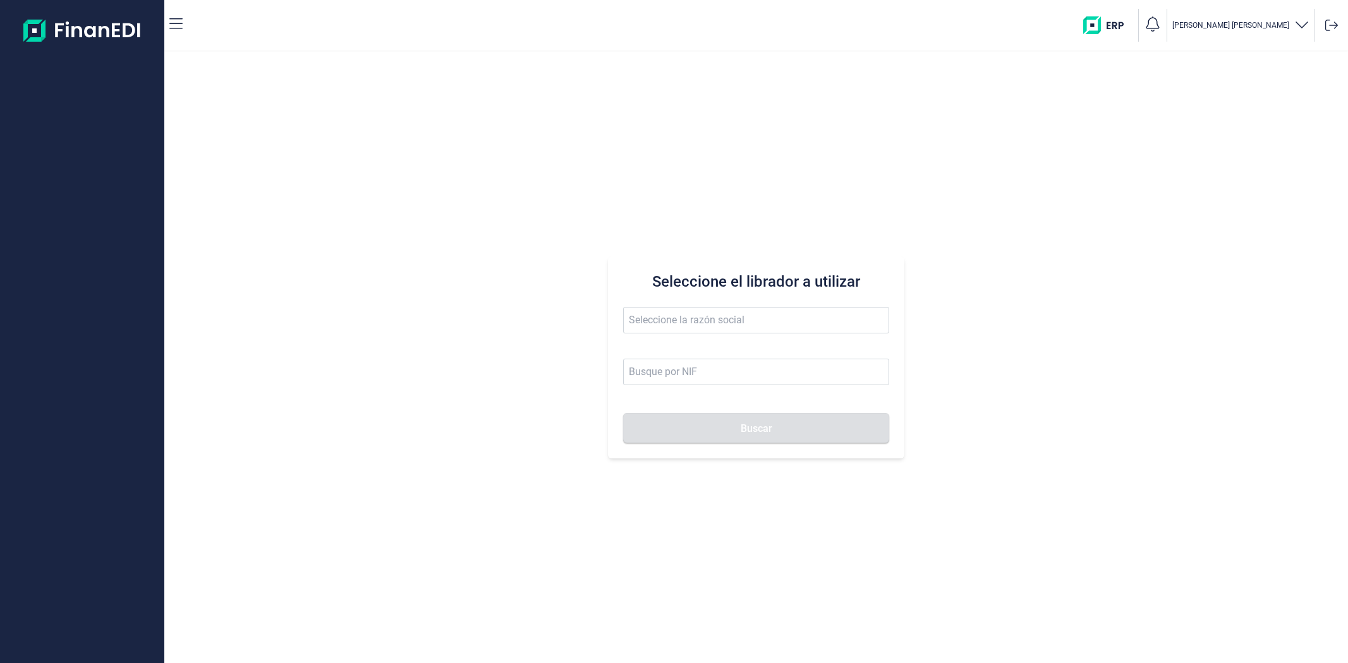 This screenshot has width=1348, height=663. Describe the element at coordinates (756, 428) in the screenshot. I see `span: Buscar` at that location.